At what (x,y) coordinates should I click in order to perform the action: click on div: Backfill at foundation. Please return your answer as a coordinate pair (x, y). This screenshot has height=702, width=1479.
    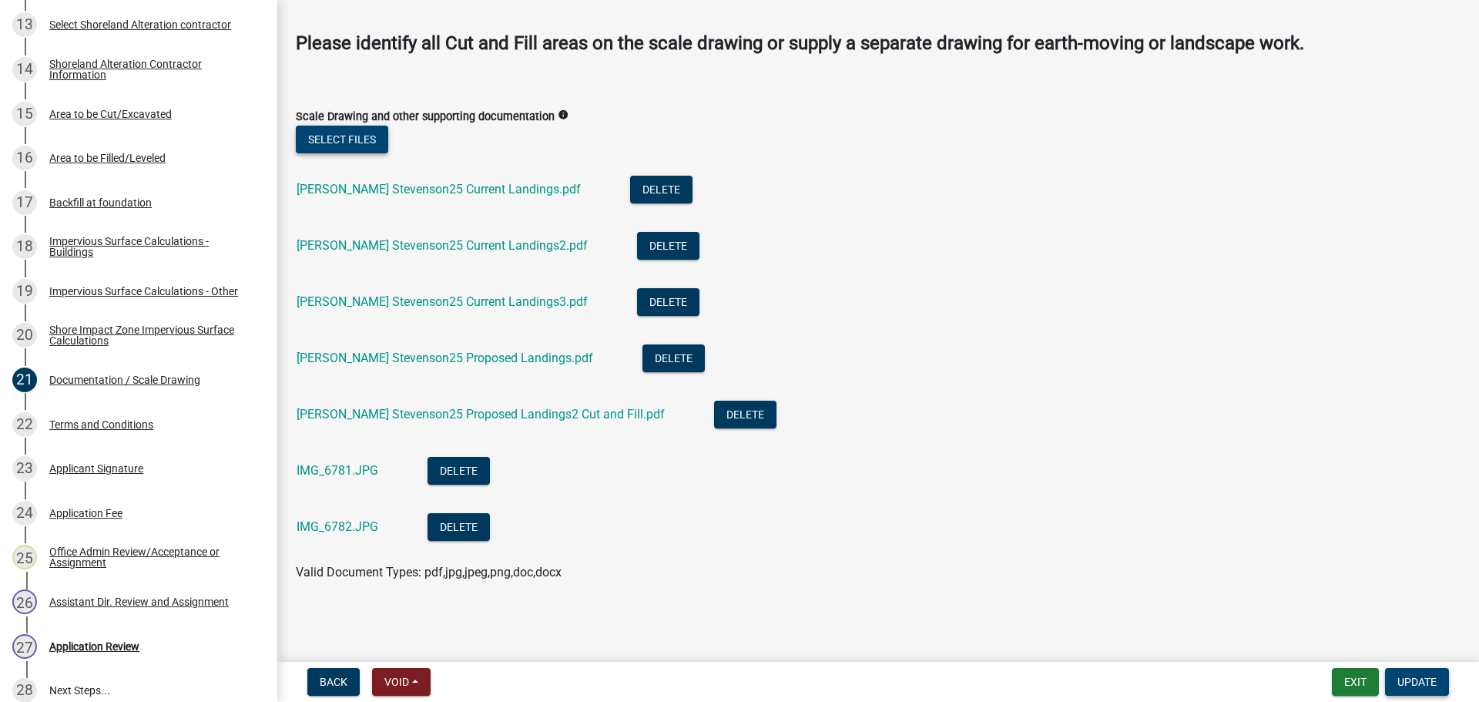
    Looking at the image, I should click on (100, 203).